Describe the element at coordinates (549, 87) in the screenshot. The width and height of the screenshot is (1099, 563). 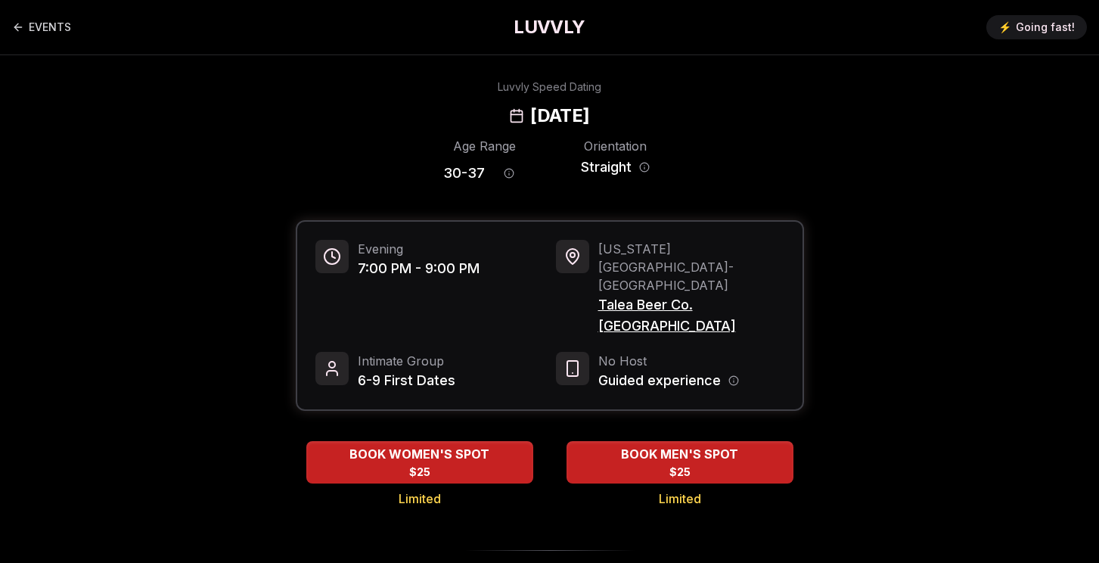
I see `div: Luvvly Speed Dating` at that location.